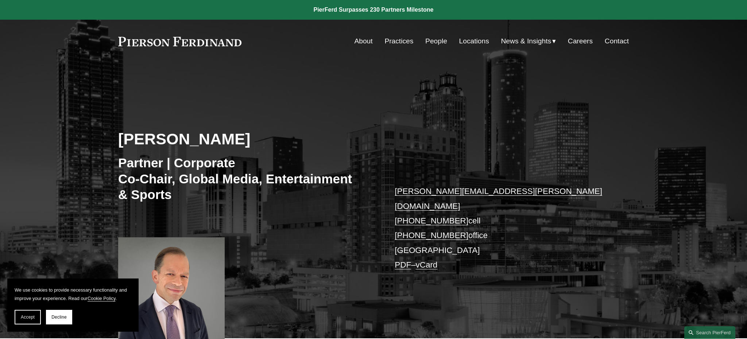  I want to click on a: vCard, so click(427, 265).